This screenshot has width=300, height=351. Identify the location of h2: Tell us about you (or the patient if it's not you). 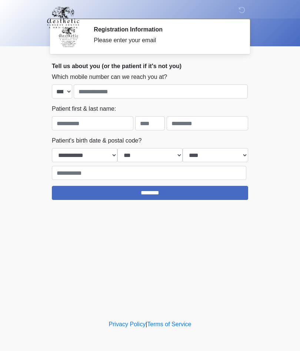
(150, 66).